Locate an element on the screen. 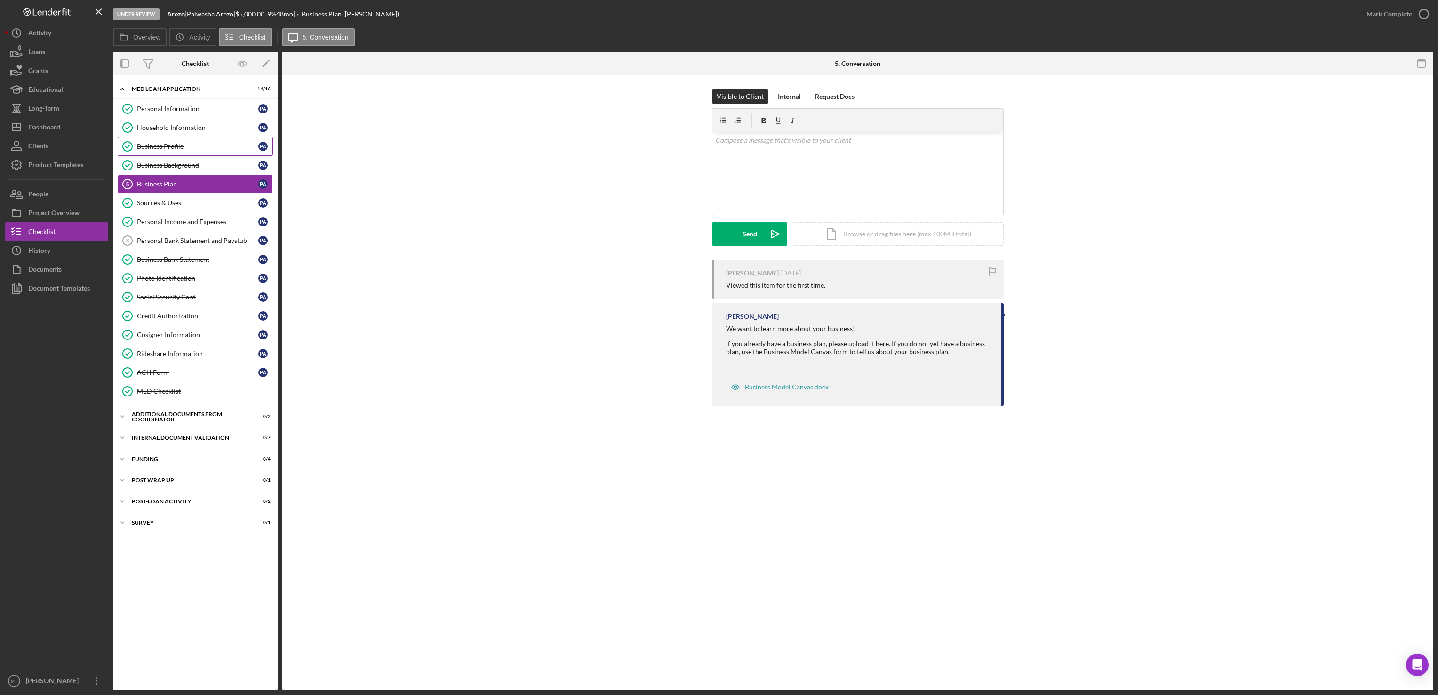  div: Social Security Card is located at coordinates (198, 297).